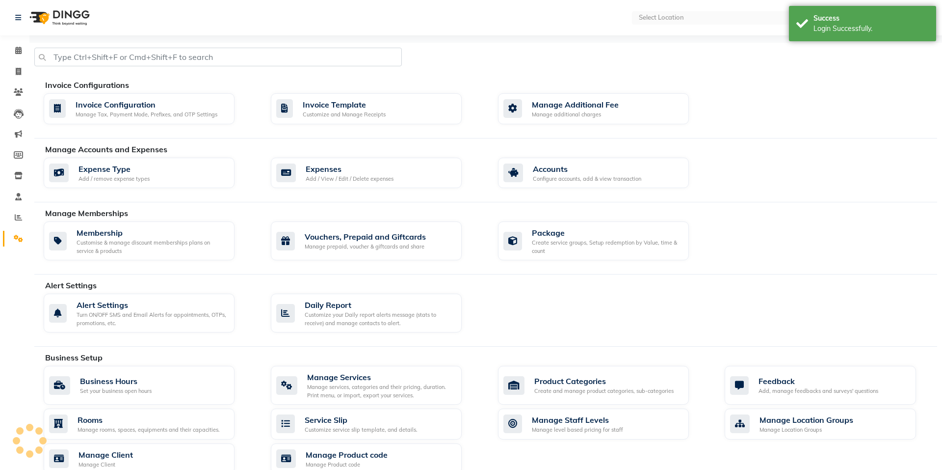  What do you see at coordinates (831, 385) in the screenshot?
I see `a: FeedbackAdd, manage feedbacks and surveys' questions` at bounding box center [831, 385].